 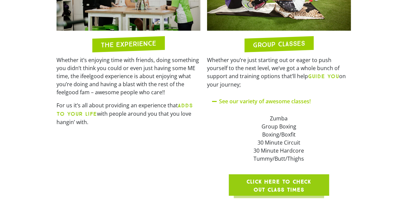 I want to click on a: Click here to check out class times, so click(x=279, y=184).